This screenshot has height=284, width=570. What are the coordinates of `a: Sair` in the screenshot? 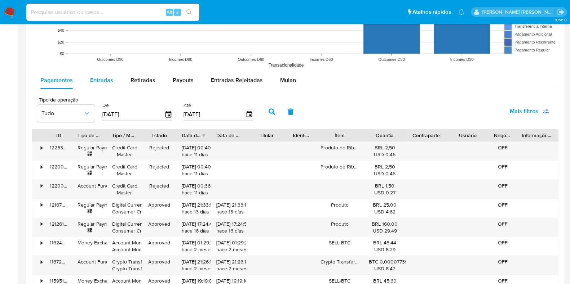 It's located at (560, 12).